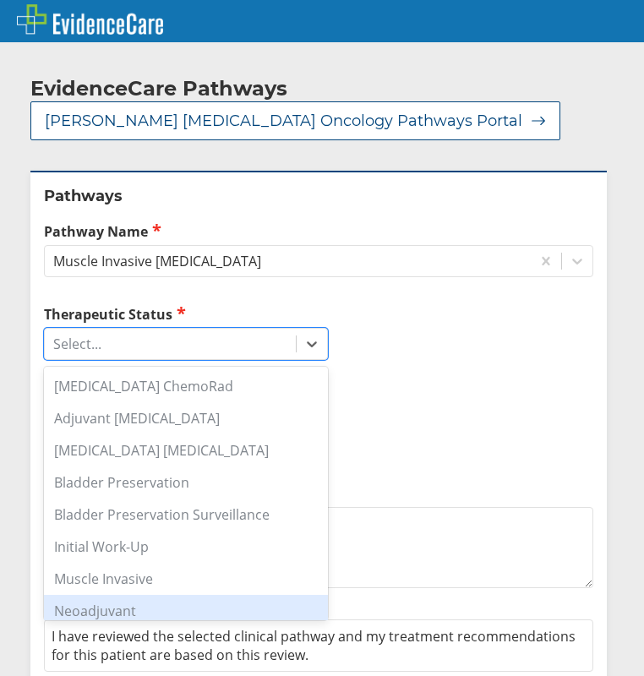 The width and height of the screenshot is (644, 676). What do you see at coordinates (186, 482) in the screenshot?
I see `div: Bladder Preservation` at bounding box center [186, 482].